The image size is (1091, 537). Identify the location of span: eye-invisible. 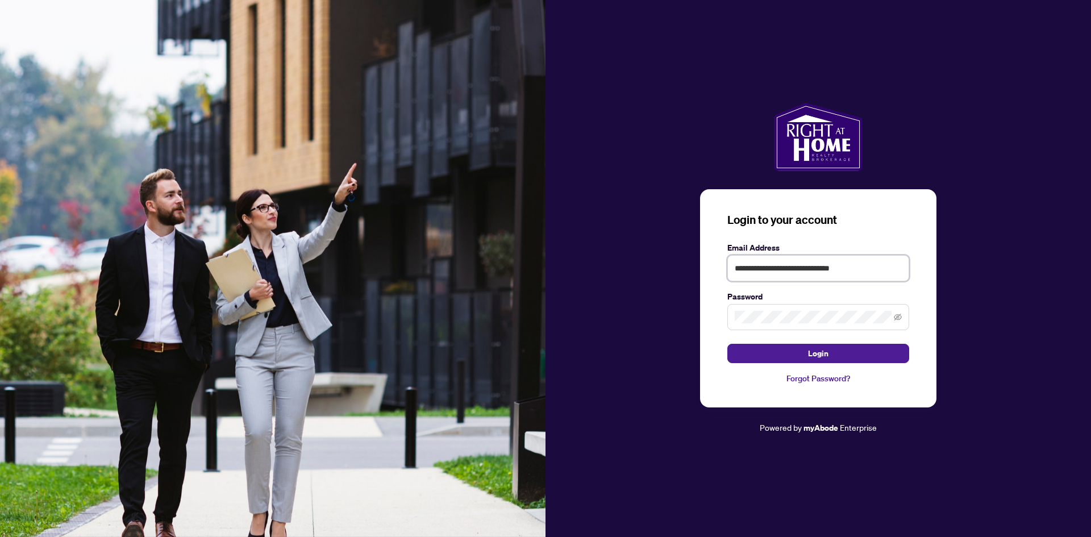
(898, 317).